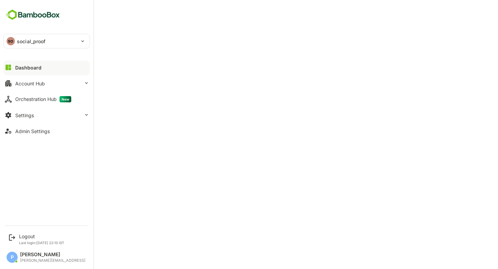 The image size is (498, 269). I want to click on div: Dashboard, so click(28, 67).